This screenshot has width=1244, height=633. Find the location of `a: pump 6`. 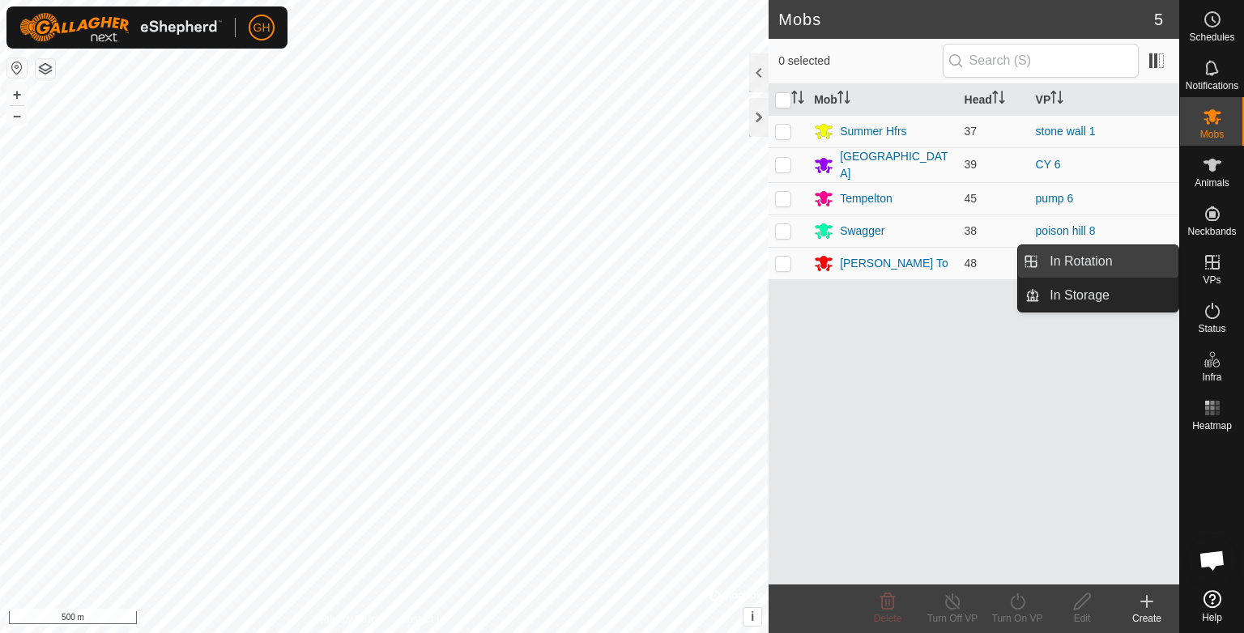

a: pump 6 is located at coordinates (1055, 198).